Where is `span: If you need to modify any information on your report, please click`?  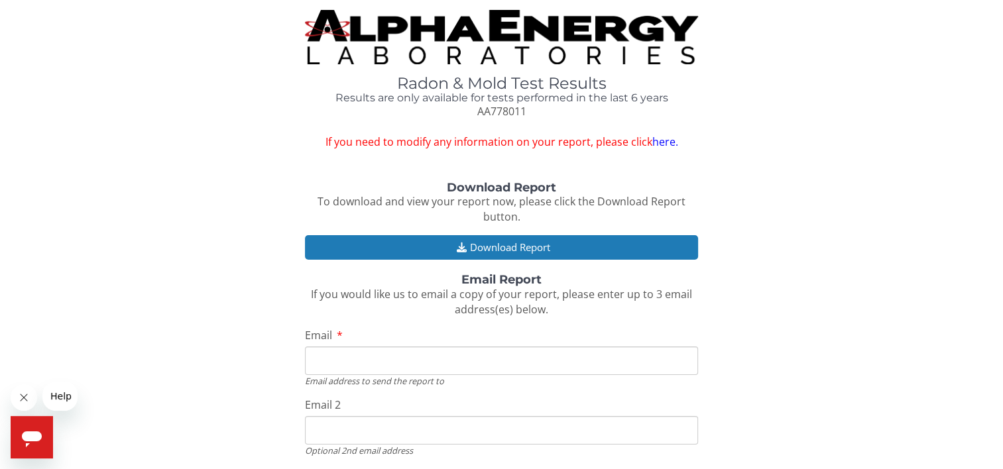
span: If you need to modify any information on your report, please click is located at coordinates (501, 142).